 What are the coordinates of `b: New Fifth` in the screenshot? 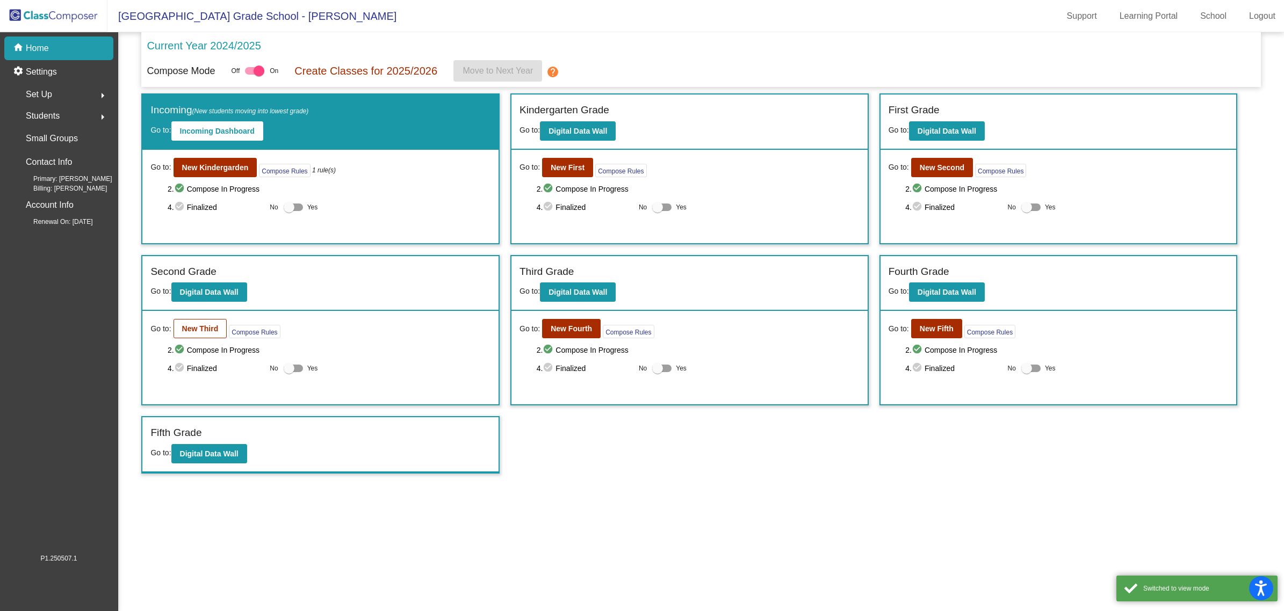 It's located at (936, 329).